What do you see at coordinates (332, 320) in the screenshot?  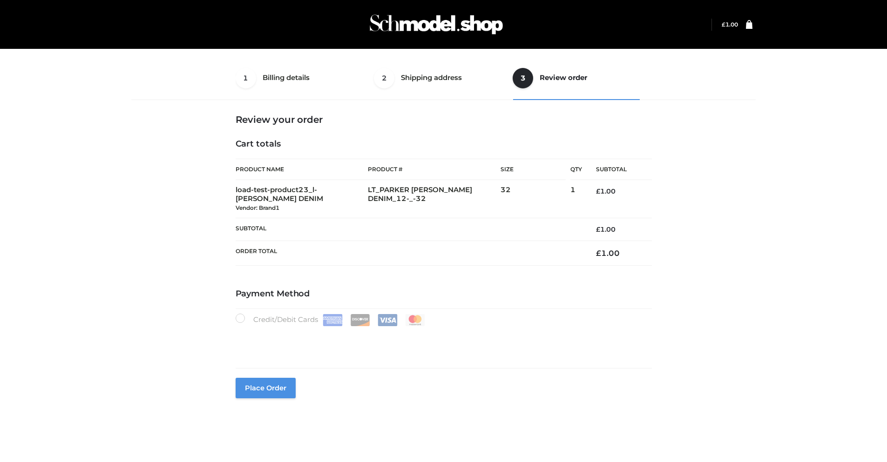 I see `img: Amex` at bounding box center [332, 320].